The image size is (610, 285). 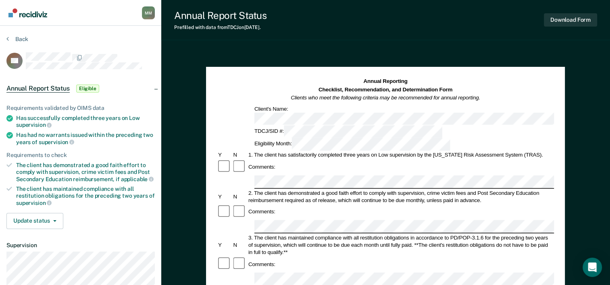 What do you see at coordinates (220, 15) in the screenshot?
I see `div: Annual Report Status` at bounding box center [220, 15].